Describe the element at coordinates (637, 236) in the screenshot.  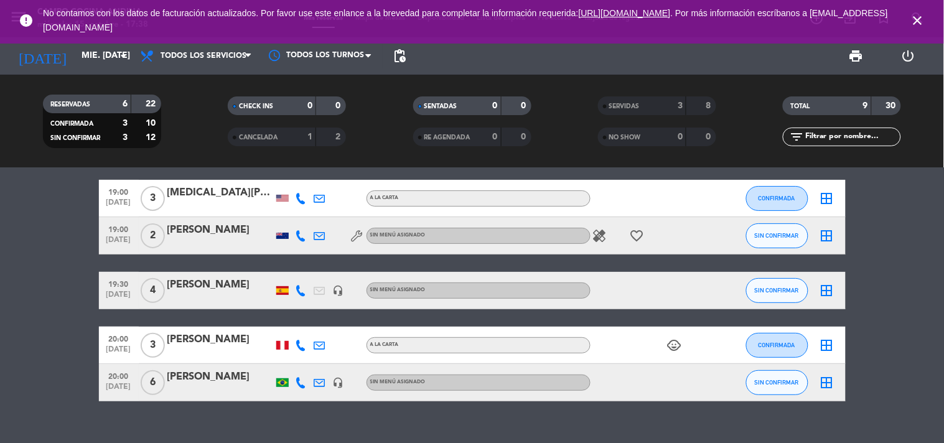
I see `i: favorite_border` at that location.